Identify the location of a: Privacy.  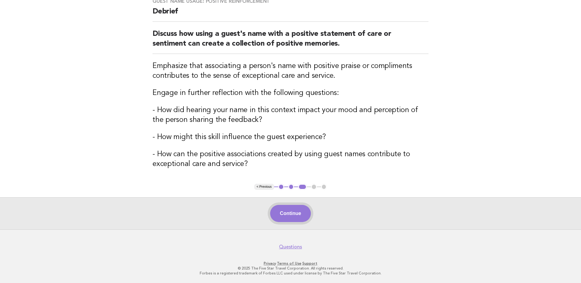
(270, 264).